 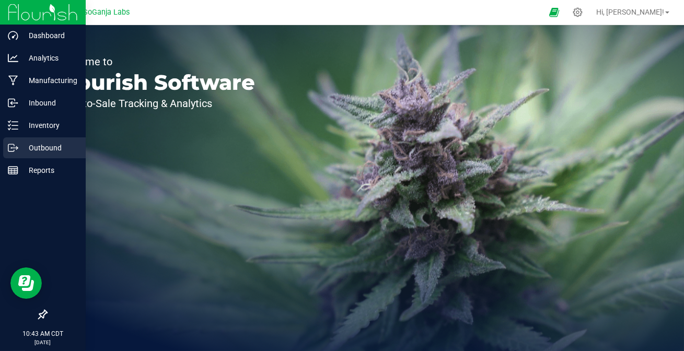 I want to click on p: Outbound, so click(x=50, y=148).